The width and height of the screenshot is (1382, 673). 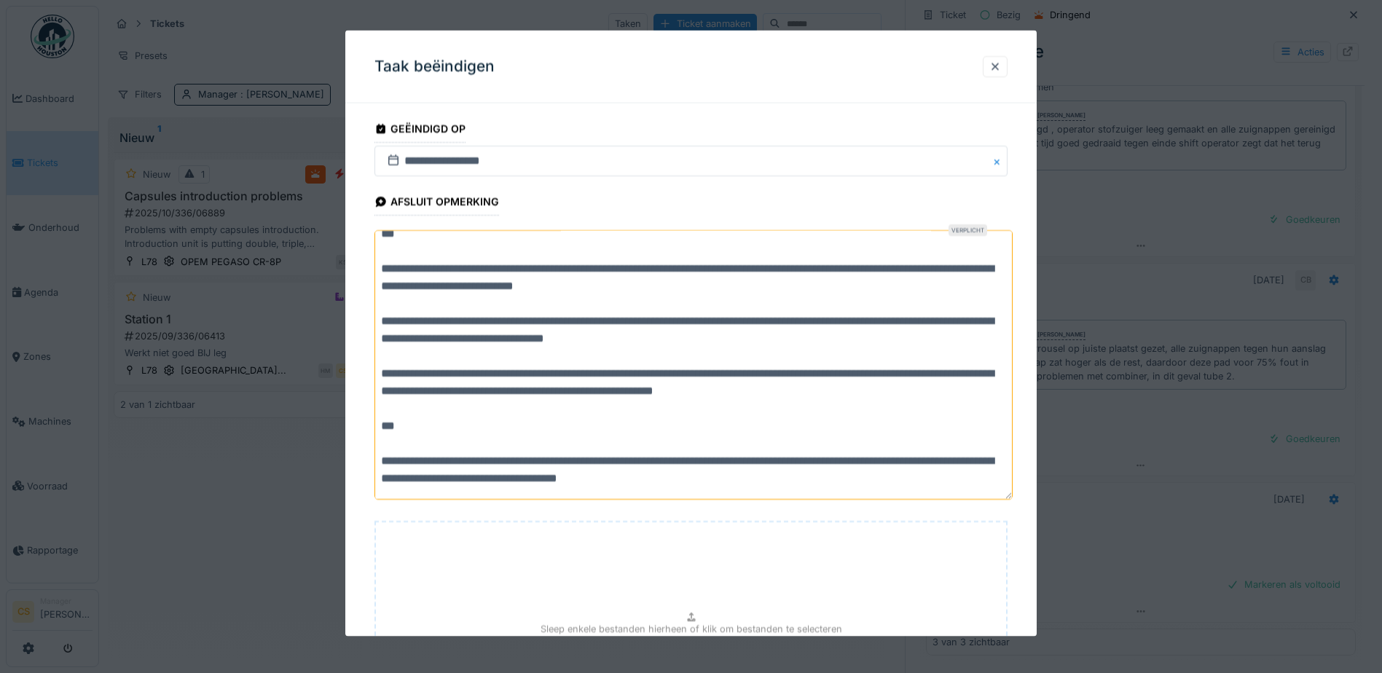 What do you see at coordinates (999, 161) in the screenshot?
I see `button: Close` at bounding box center [999, 161].